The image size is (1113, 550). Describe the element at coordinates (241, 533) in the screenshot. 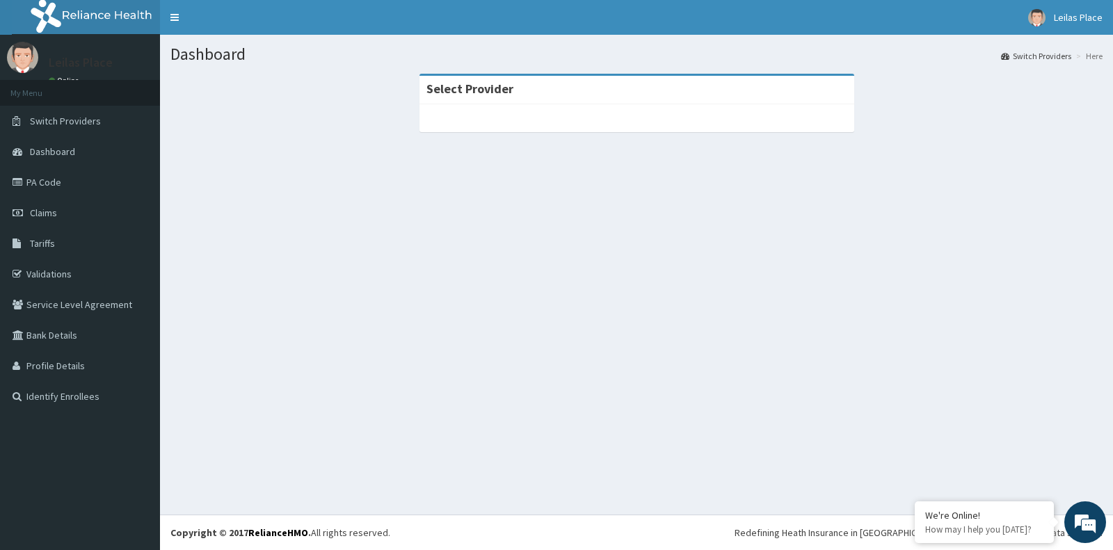

I see `strong: Copyright © 2017 .` at that location.